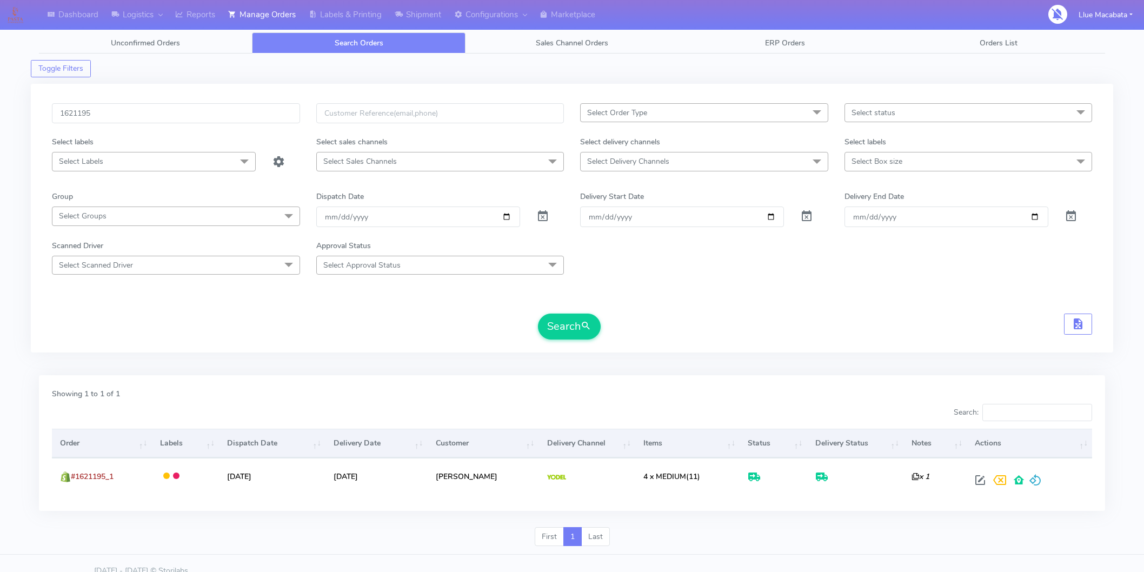 Image resolution: width=1144 pixels, height=572 pixels. Describe the element at coordinates (873, 112) in the screenshot. I see `span: Select status` at that location.